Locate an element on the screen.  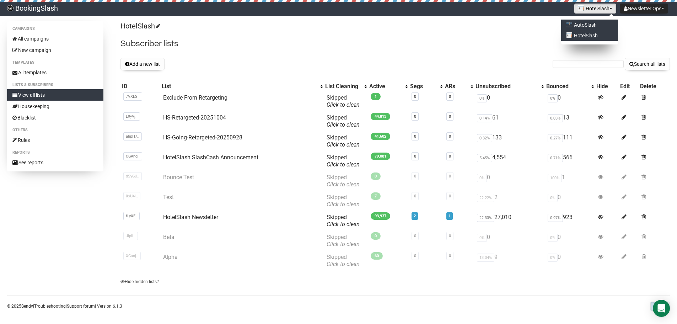
span: XGanj.. is located at coordinates (132, 256).